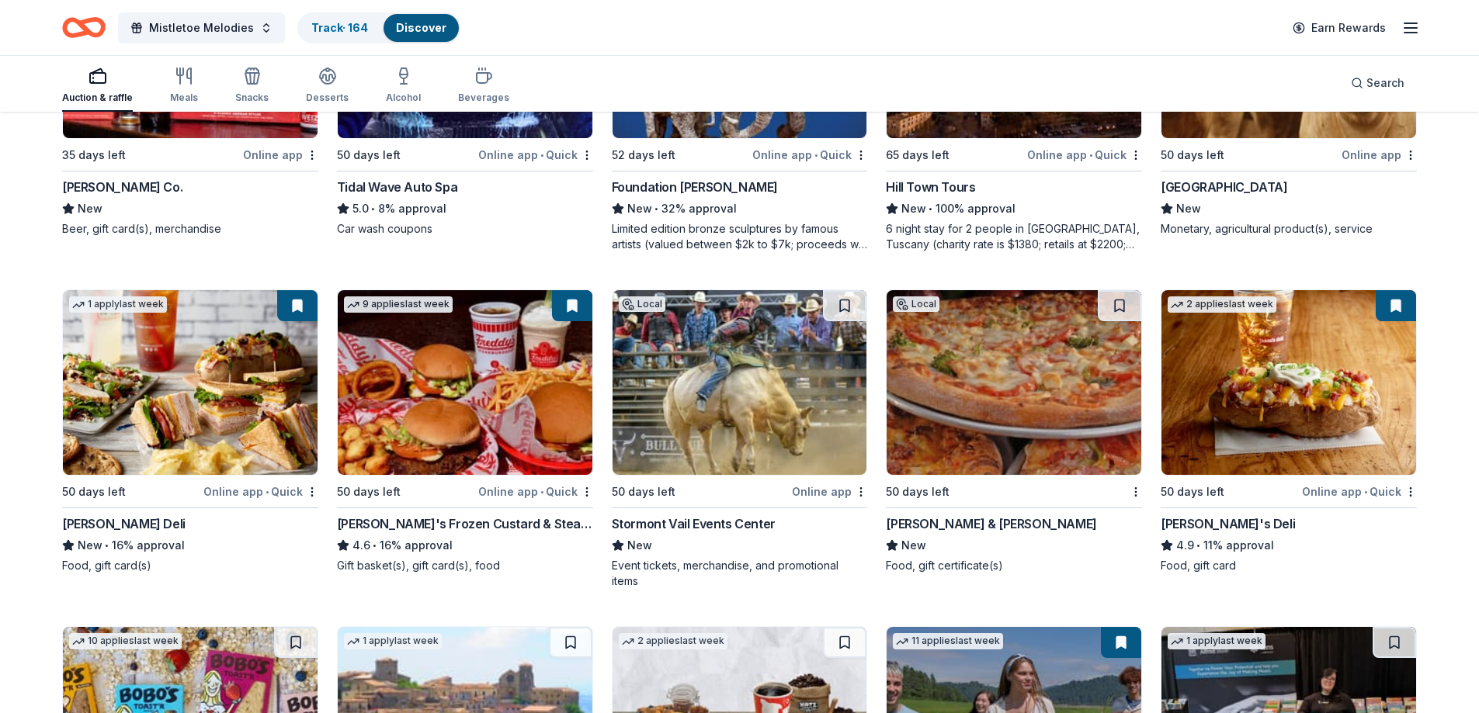 The height and width of the screenshot is (713, 1479). What do you see at coordinates (1377, 83) in the screenshot?
I see `button: Search` at bounding box center [1377, 83].